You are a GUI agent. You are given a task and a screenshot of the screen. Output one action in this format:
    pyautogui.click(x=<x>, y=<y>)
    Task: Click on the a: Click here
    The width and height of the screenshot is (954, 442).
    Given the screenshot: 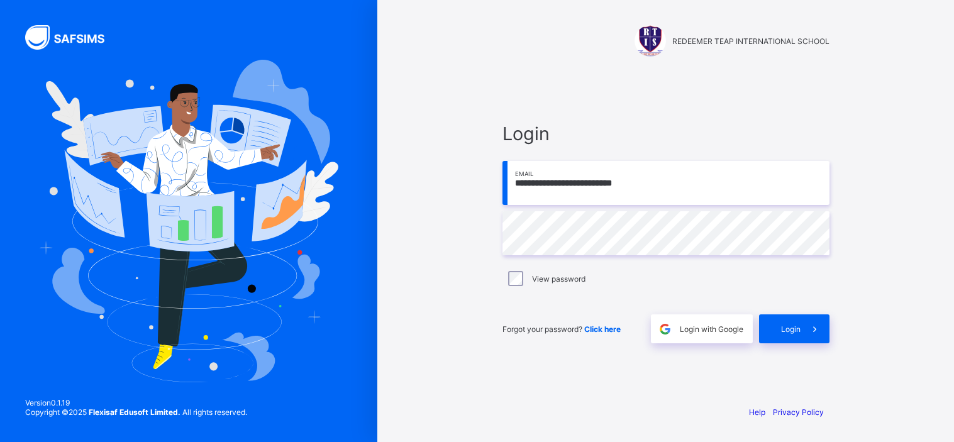 What is the action you would take?
    pyautogui.click(x=602, y=329)
    